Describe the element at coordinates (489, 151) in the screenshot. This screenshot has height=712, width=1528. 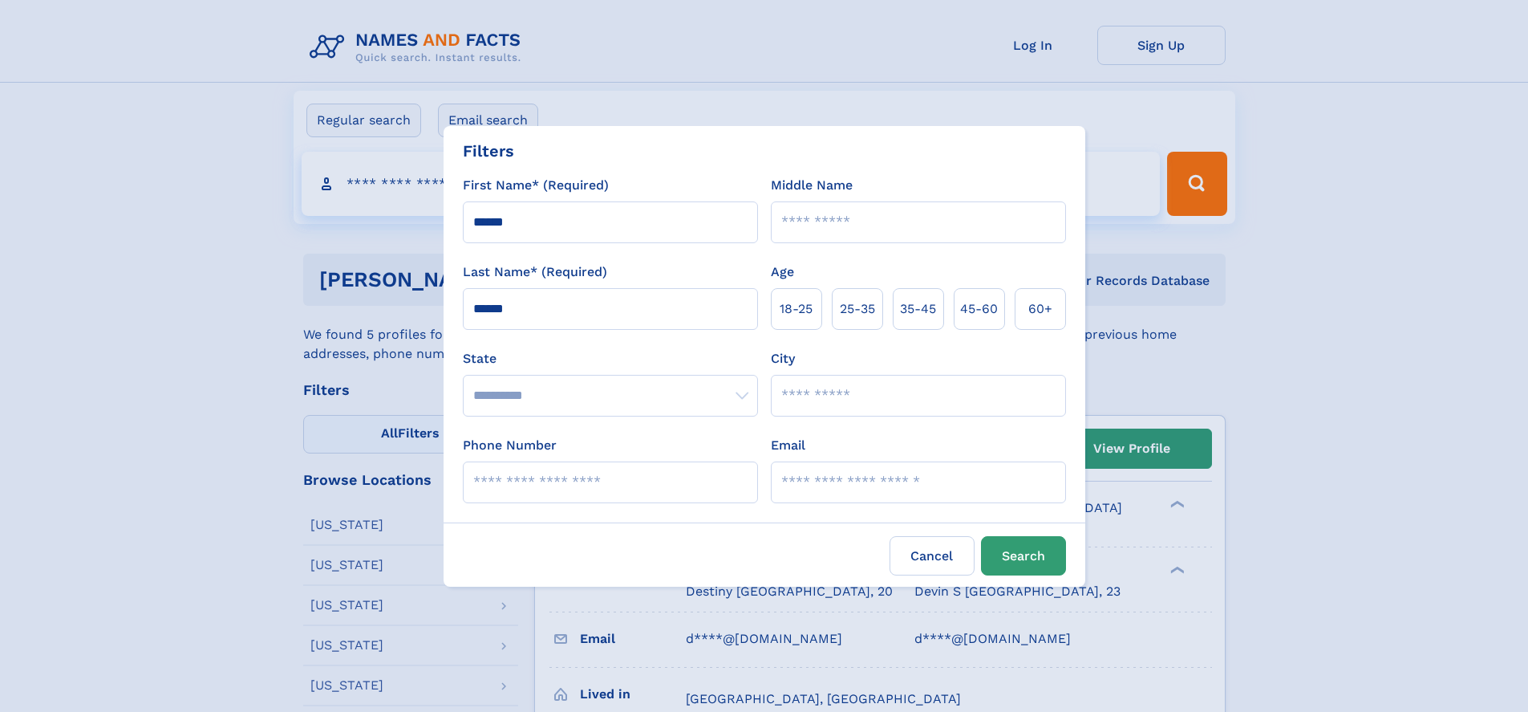
I see `div: Filters` at that location.